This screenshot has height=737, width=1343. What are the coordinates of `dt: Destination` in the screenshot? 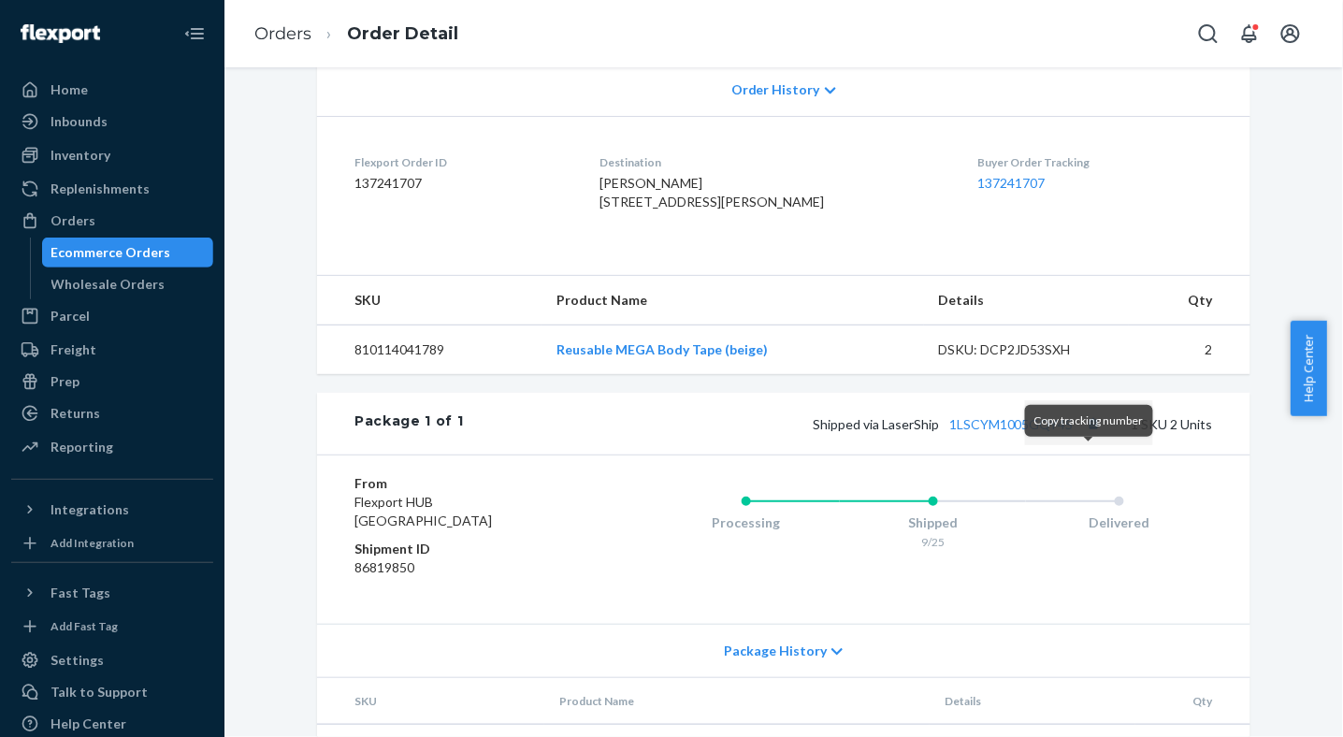 It's located at (775, 162).